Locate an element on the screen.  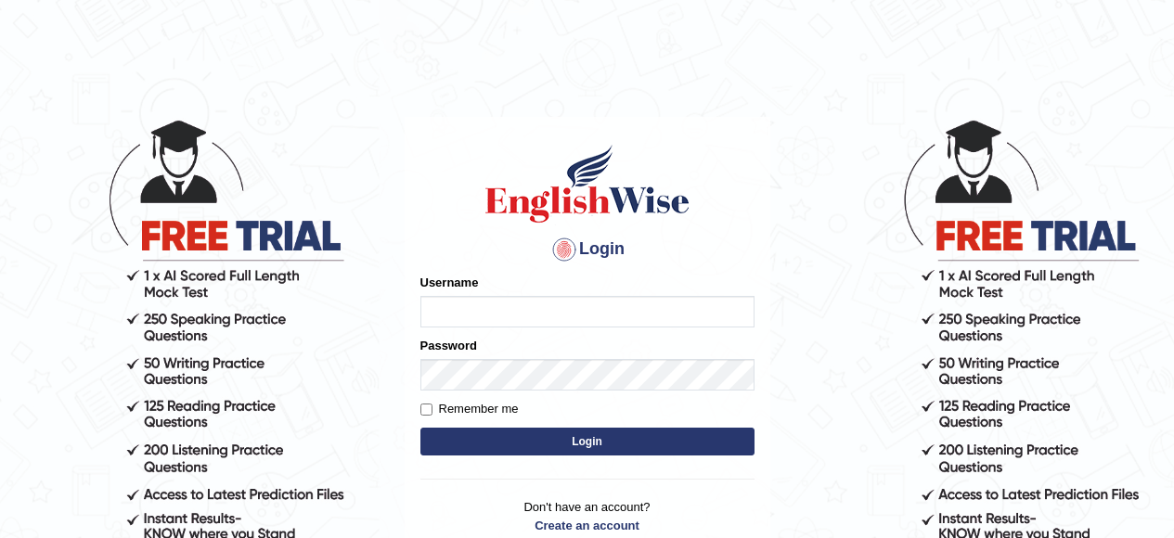
input: Remember me is located at coordinates (426, 409).